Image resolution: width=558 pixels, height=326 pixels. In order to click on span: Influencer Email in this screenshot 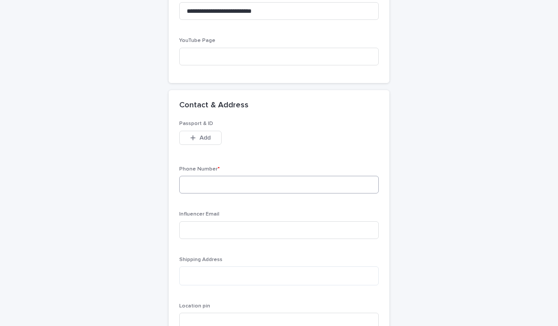, I will do `click(199, 214)`.